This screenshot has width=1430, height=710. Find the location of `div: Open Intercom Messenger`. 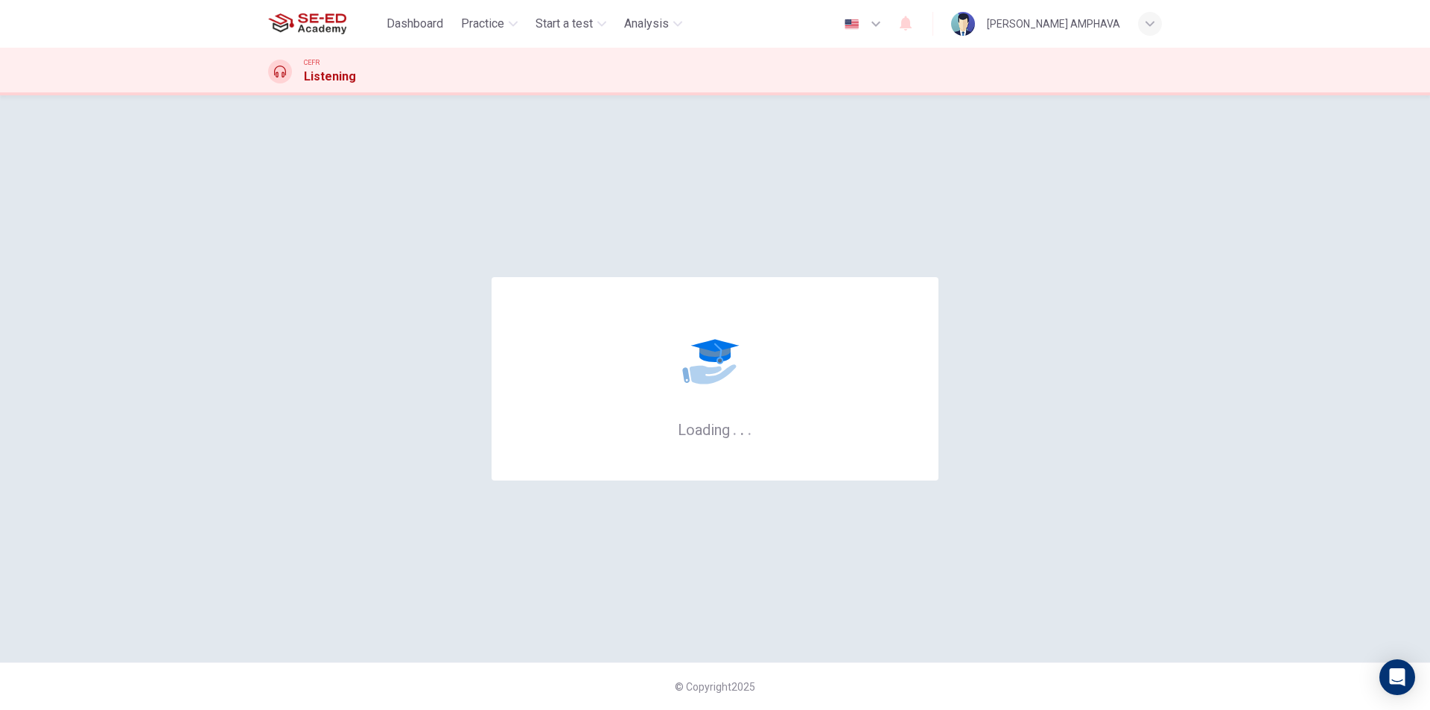

div: Open Intercom Messenger is located at coordinates (1397, 677).